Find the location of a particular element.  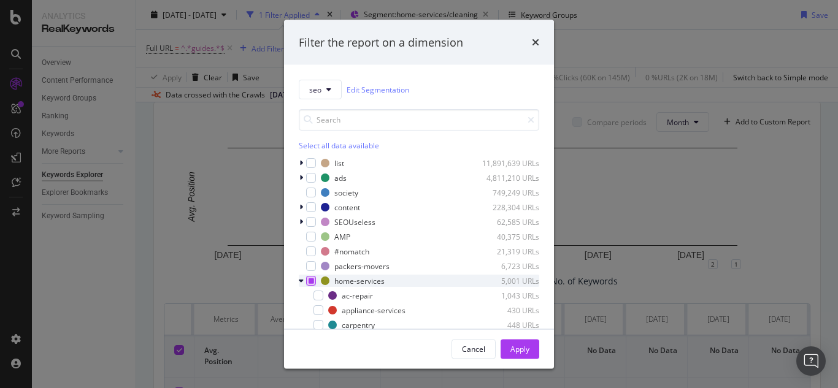

div: Select all data available is located at coordinates (419, 145).